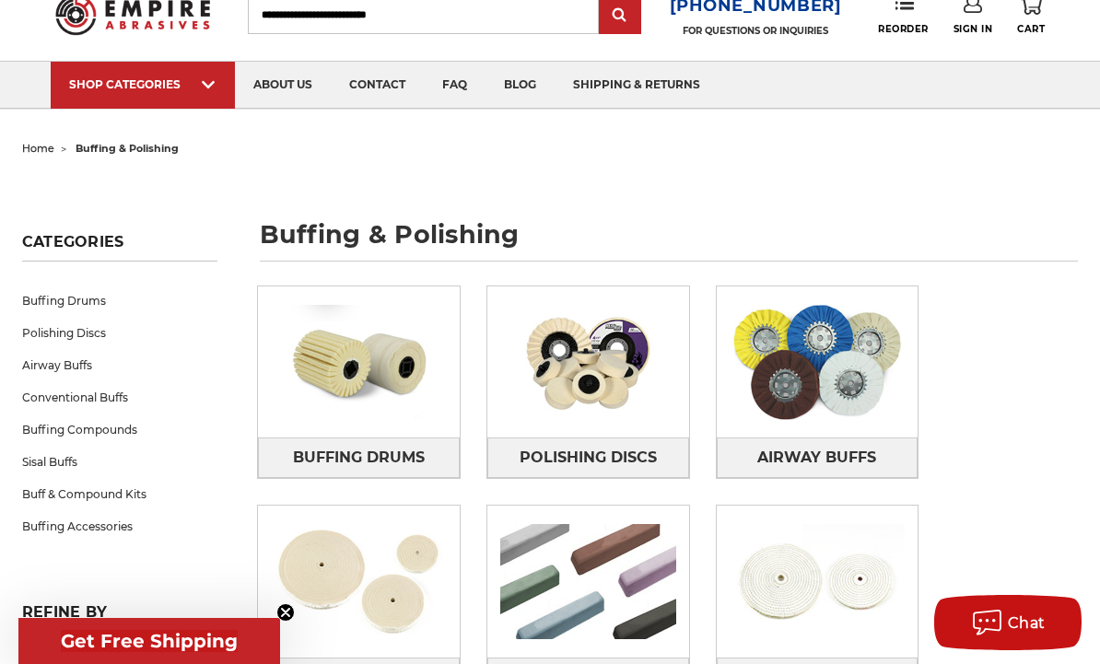 This screenshot has height=664, width=1100. What do you see at coordinates (636, 85) in the screenshot?
I see `a: shipping & returns` at bounding box center [636, 85].